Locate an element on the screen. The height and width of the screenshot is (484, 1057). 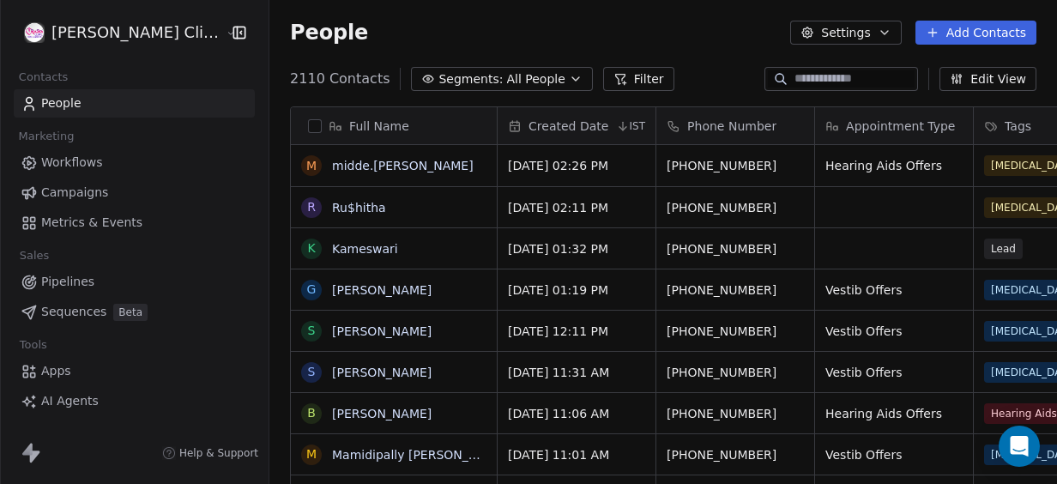
span: All People is located at coordinates (536, 79).